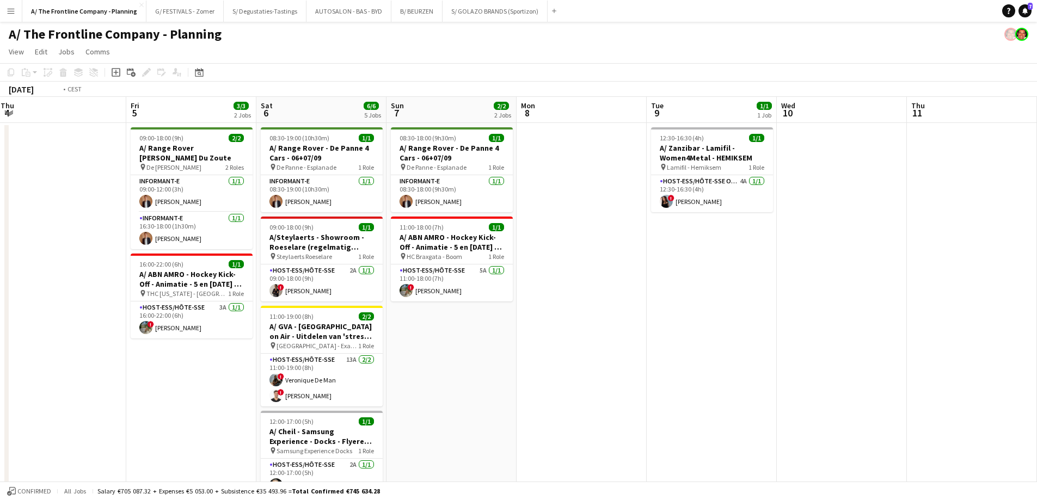 This screenshot has height=500, width=1037. Describe the element at coordinates (34, 492) in the screenshot. I see `span: Confirmed` at that location.